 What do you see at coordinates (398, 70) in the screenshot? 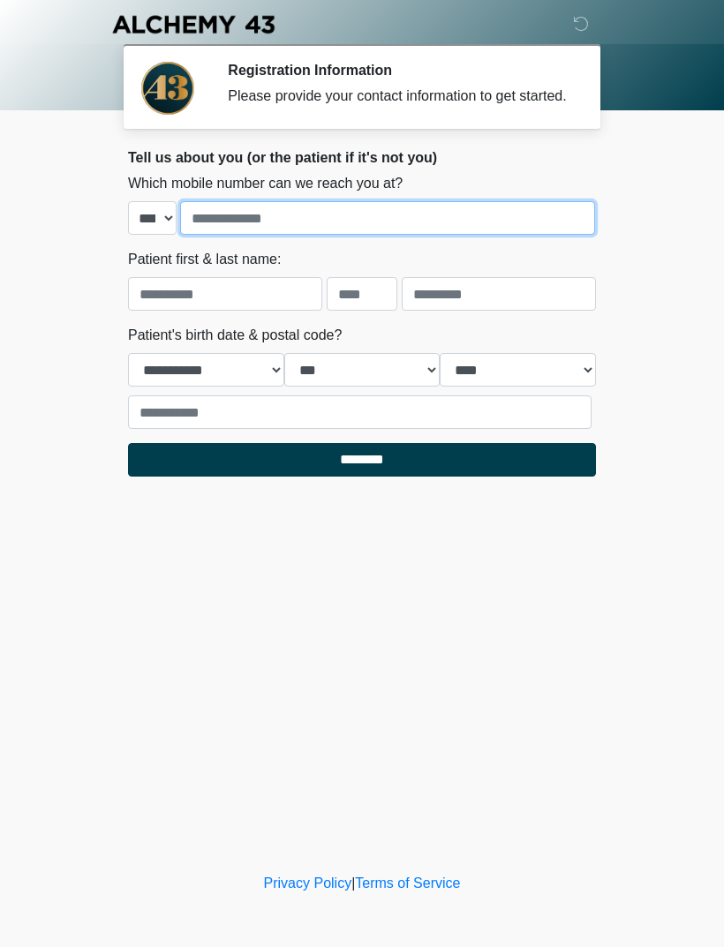
I see `h2: Registration Information` at bounding box center [398, 70].